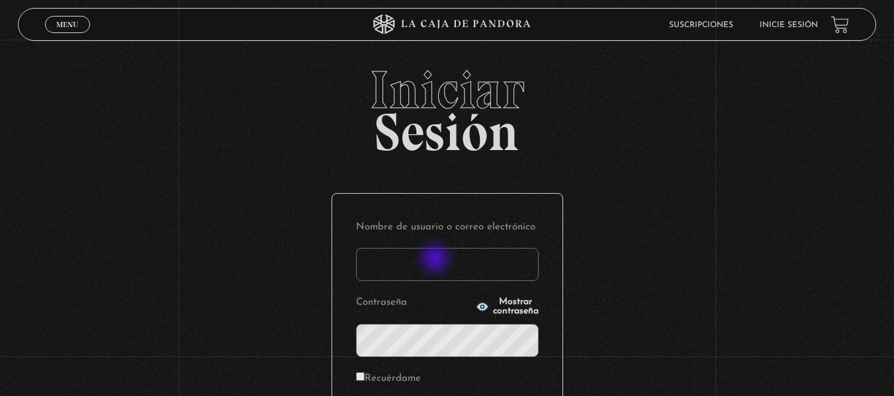  What do you see at coordinates (414, 303) in the screenshot?
I see `label: Contraseña` at bounding box center [414, 303].